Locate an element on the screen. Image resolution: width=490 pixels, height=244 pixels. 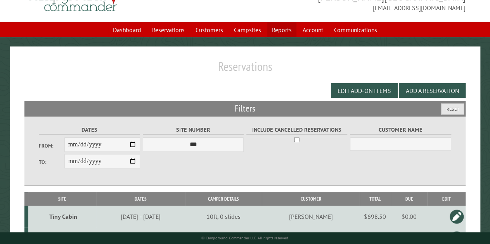
a: Customers is located at coordinates (209, 30).